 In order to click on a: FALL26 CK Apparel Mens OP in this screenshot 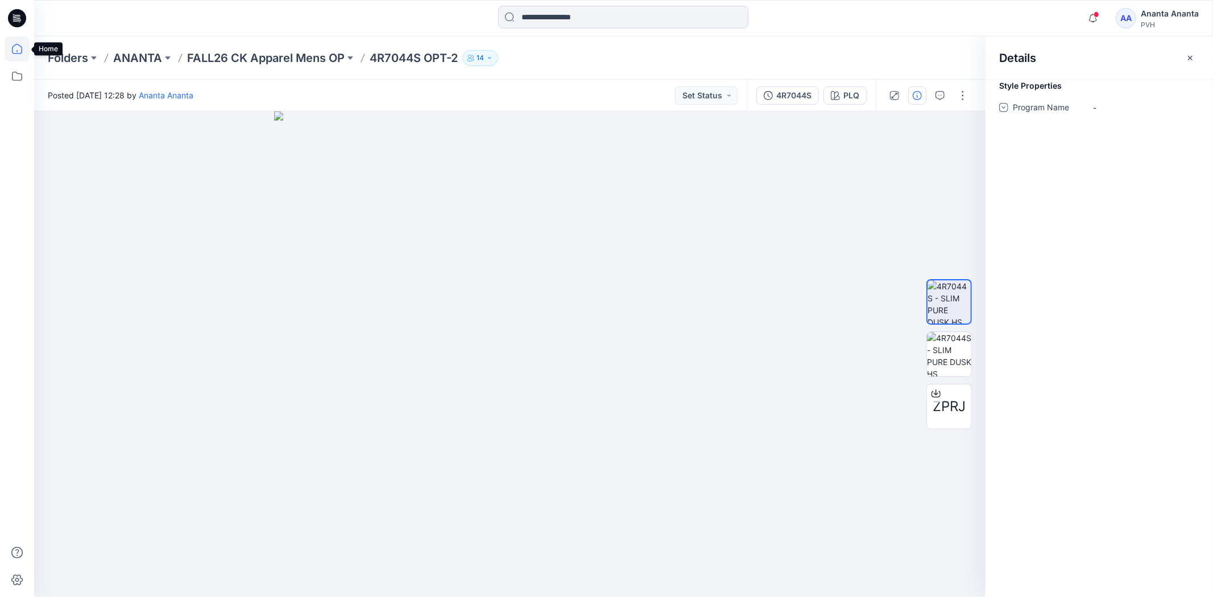, I will do `click(266, 58)`.